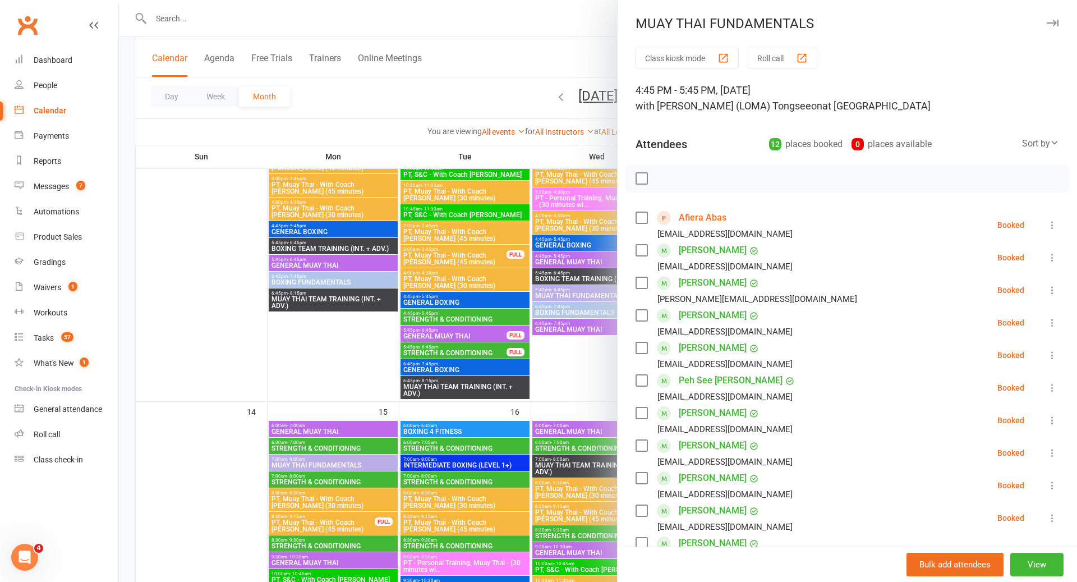  What do you see at coordinates (66, 287) in the screenshot?
I see `a: Waivers 1` at bounding box center [66, 287].